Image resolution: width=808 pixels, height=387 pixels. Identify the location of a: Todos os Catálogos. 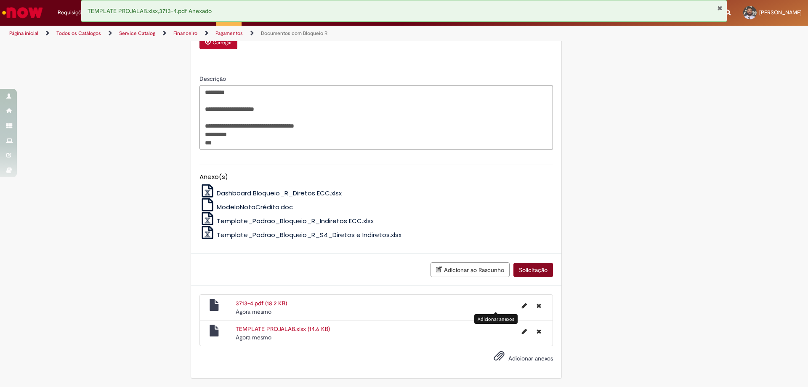
(79, 33).